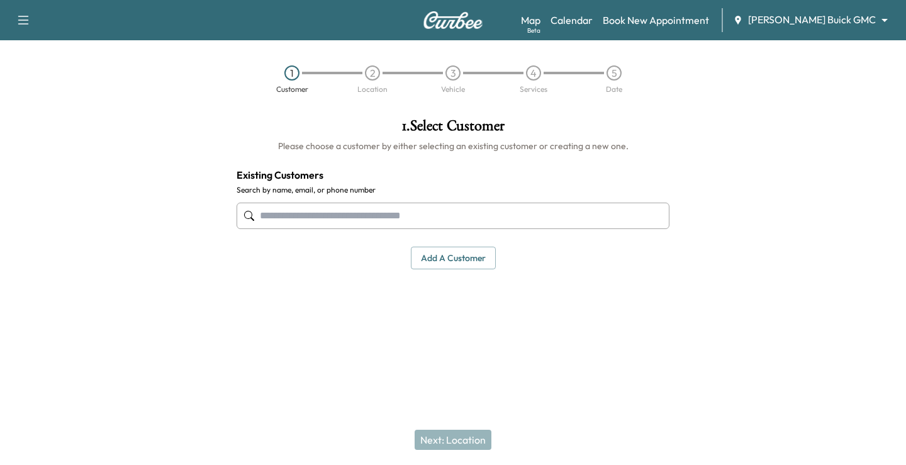  Describe the element at coordinates (372, 89) in the screenshot. I see `div: Location` at that location.